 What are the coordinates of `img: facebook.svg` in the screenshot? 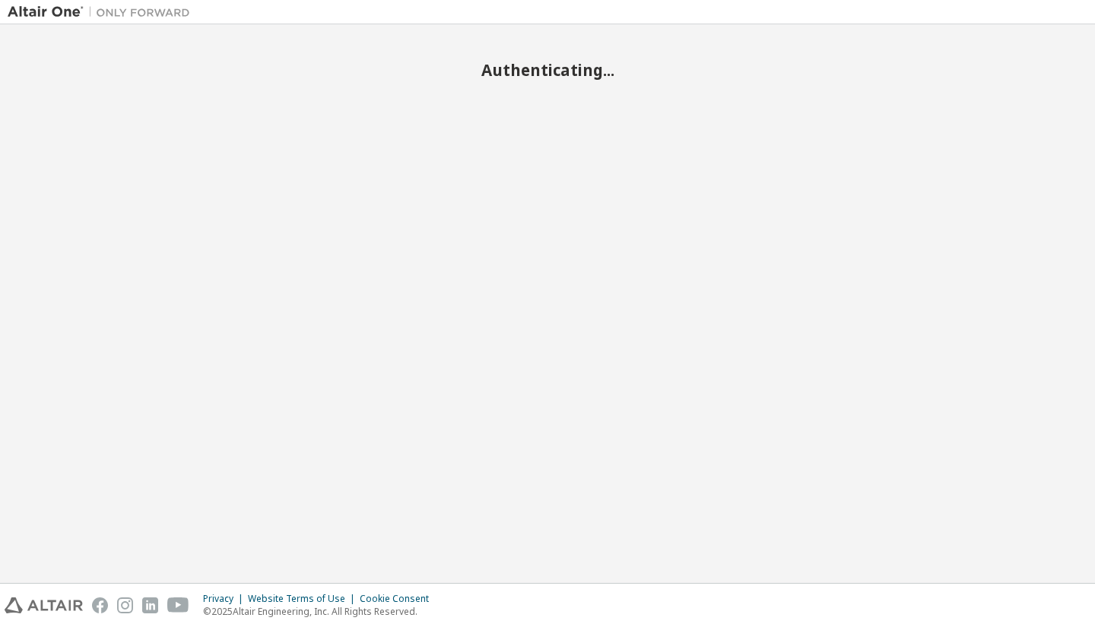 It's located at (100, 605).